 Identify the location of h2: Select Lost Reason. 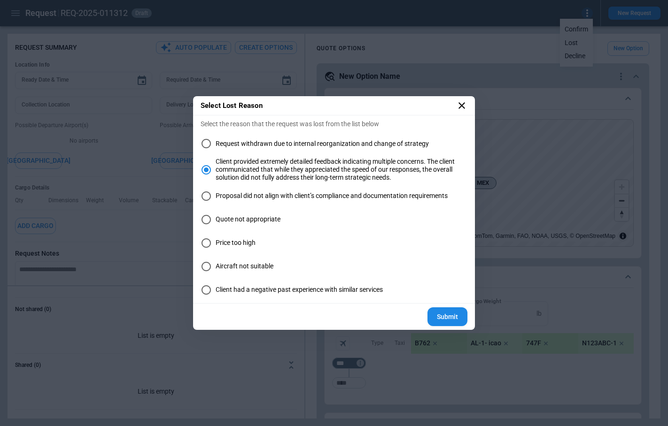
(334, 106).